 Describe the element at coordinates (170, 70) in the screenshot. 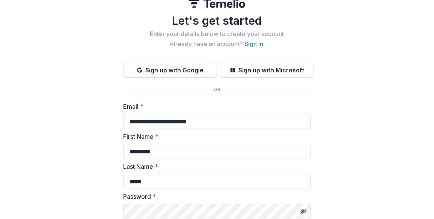

I see `button: Sign up with Google` at that location.